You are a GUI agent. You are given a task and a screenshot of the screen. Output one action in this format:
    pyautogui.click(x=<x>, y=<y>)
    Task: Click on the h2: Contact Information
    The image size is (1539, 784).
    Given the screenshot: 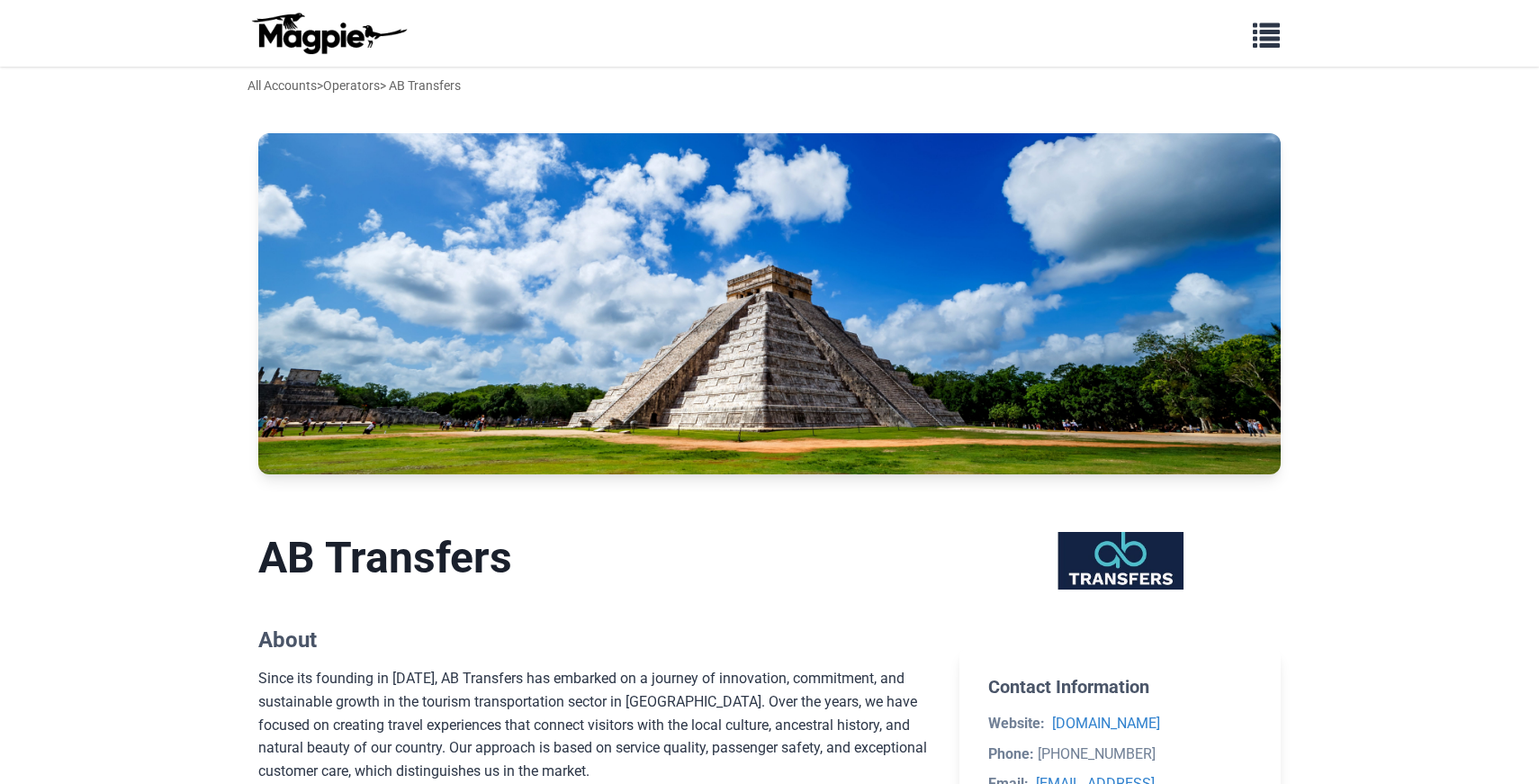 What is the action you would take?
    pyautogui.click(x=1120, y=687)
    